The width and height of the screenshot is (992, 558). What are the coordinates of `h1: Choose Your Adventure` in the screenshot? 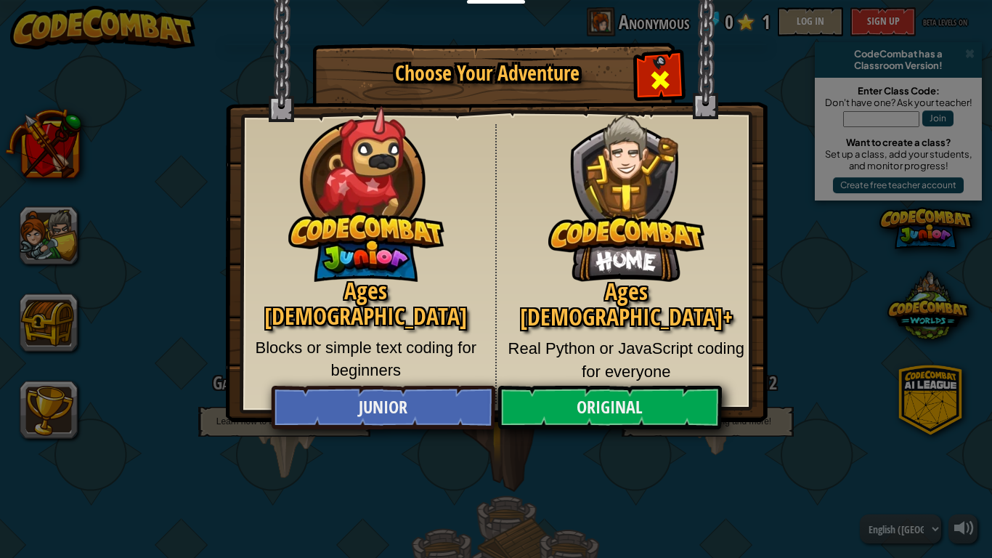 It's located at (487, 73).